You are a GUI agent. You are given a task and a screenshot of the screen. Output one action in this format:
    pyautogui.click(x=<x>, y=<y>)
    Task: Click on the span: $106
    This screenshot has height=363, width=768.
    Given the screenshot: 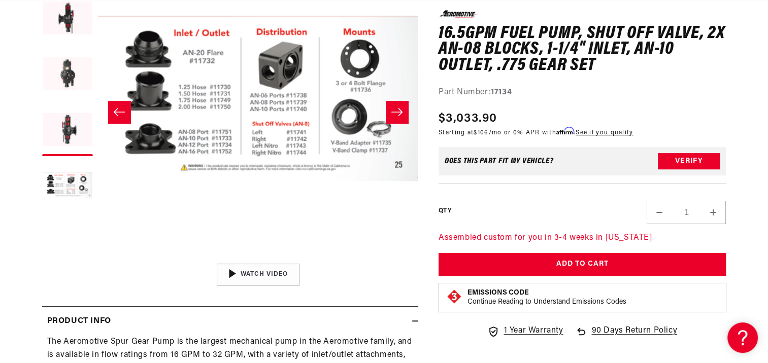 What is the action you would take?
    pyautogui.click(x=481, y=132)
    